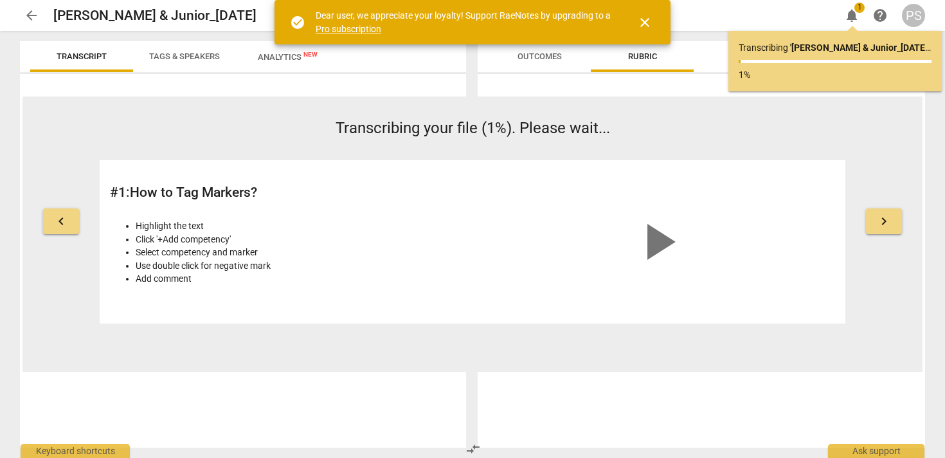 This screenshot has width=945, height=458. I want to click on span: 1, so click(859, 8).